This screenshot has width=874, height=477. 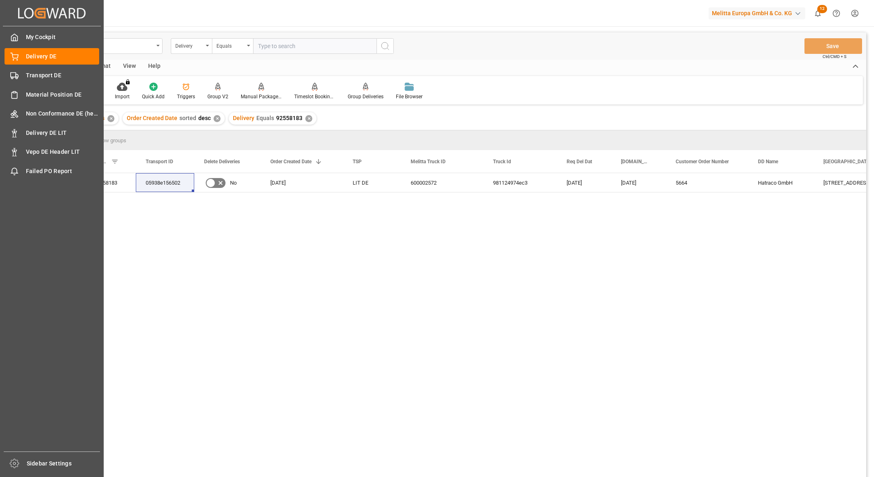 What do you see at coordinates (52, 132) in the screenshot?
I see `a: Delivery DE LIT` at bounding box center [52, 132].